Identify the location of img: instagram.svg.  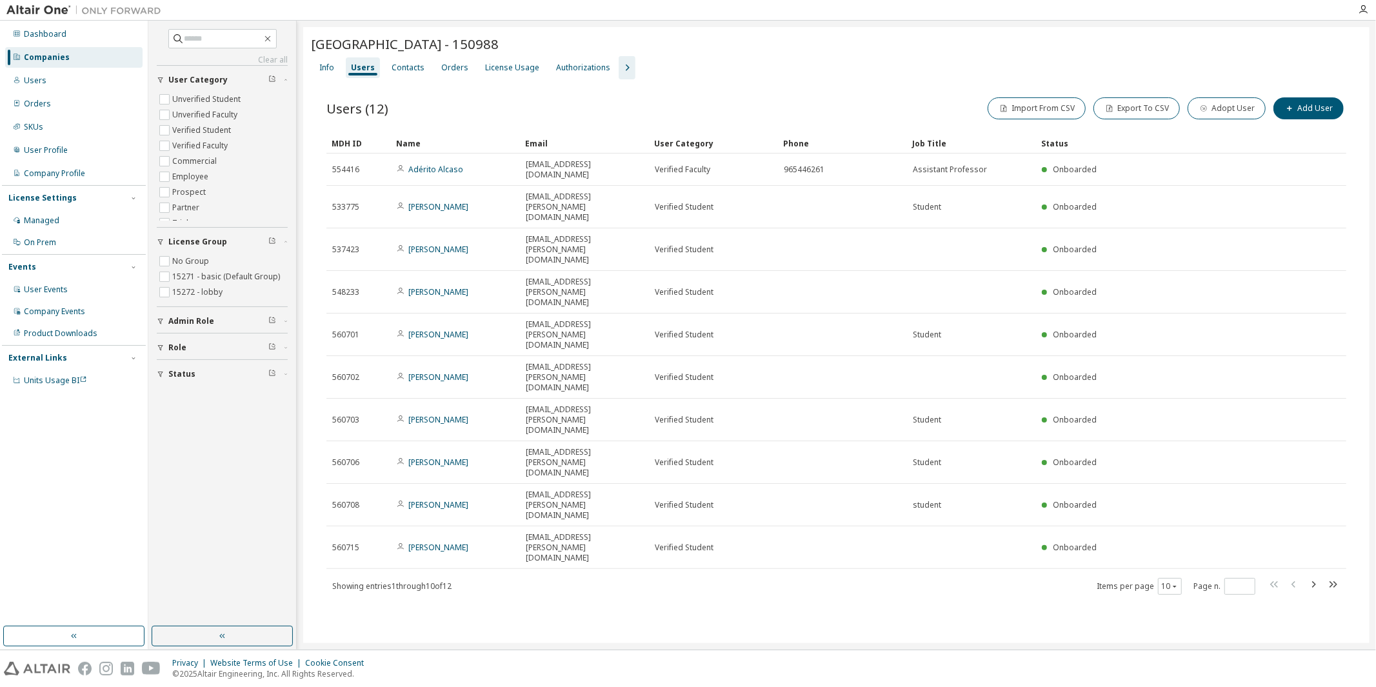
(106, 669).